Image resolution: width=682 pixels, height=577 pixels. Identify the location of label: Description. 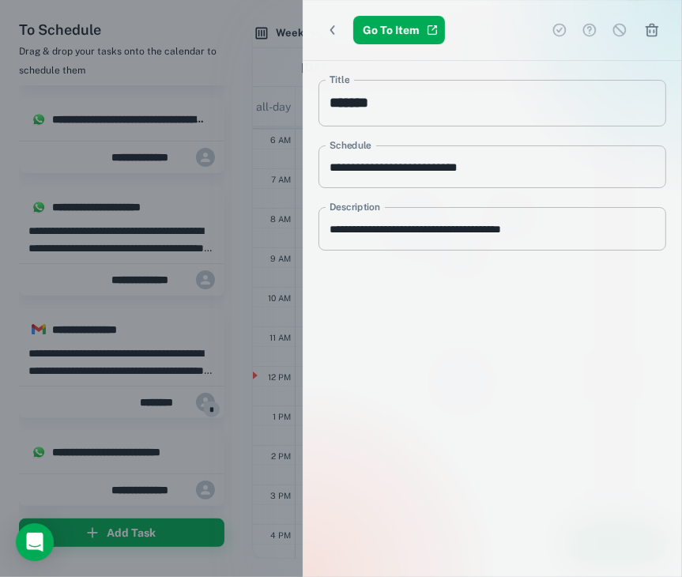
(355, 207).